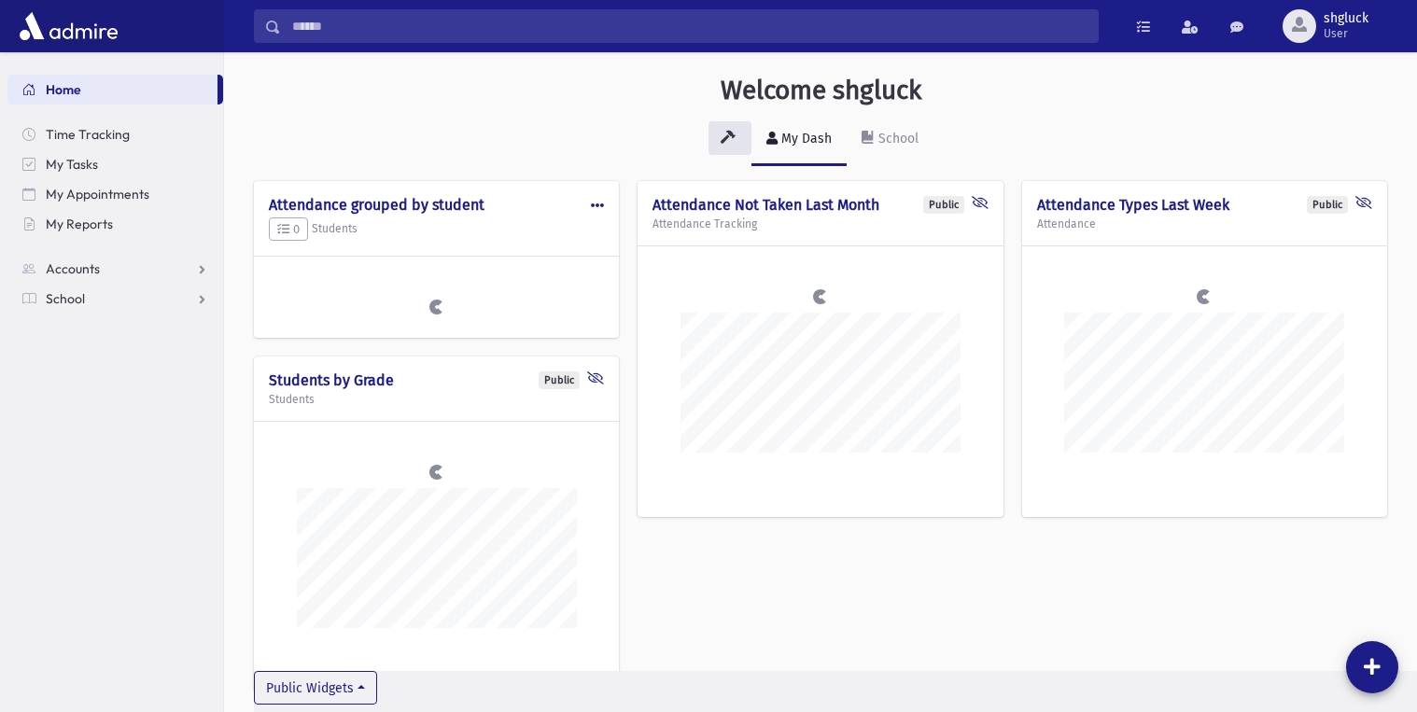  Describe the element at coordinates (1346, 19) in the screenshot. I see `span: shgluck` at that location.